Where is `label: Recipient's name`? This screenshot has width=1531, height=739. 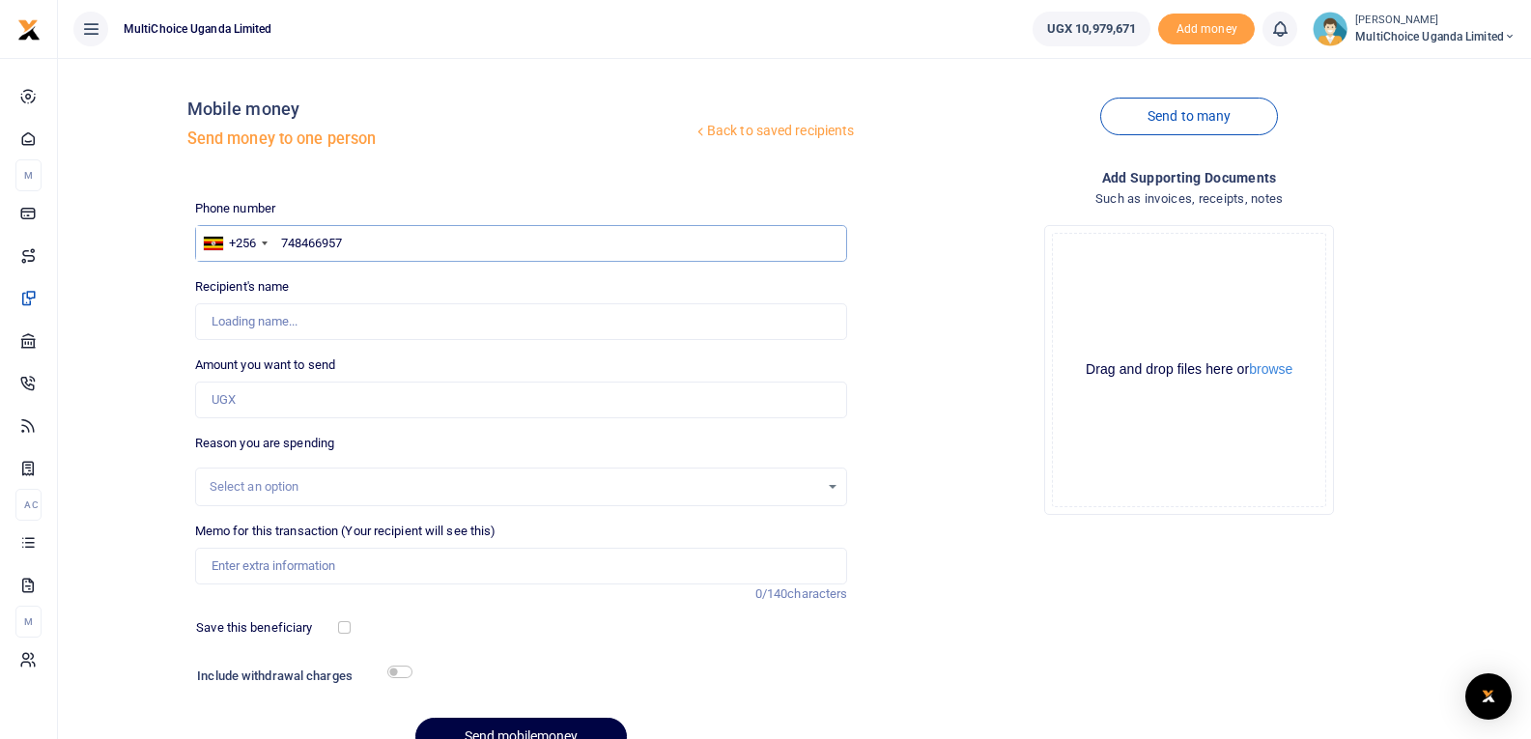
label: Recipient's name is located at coordinates (242, 287).